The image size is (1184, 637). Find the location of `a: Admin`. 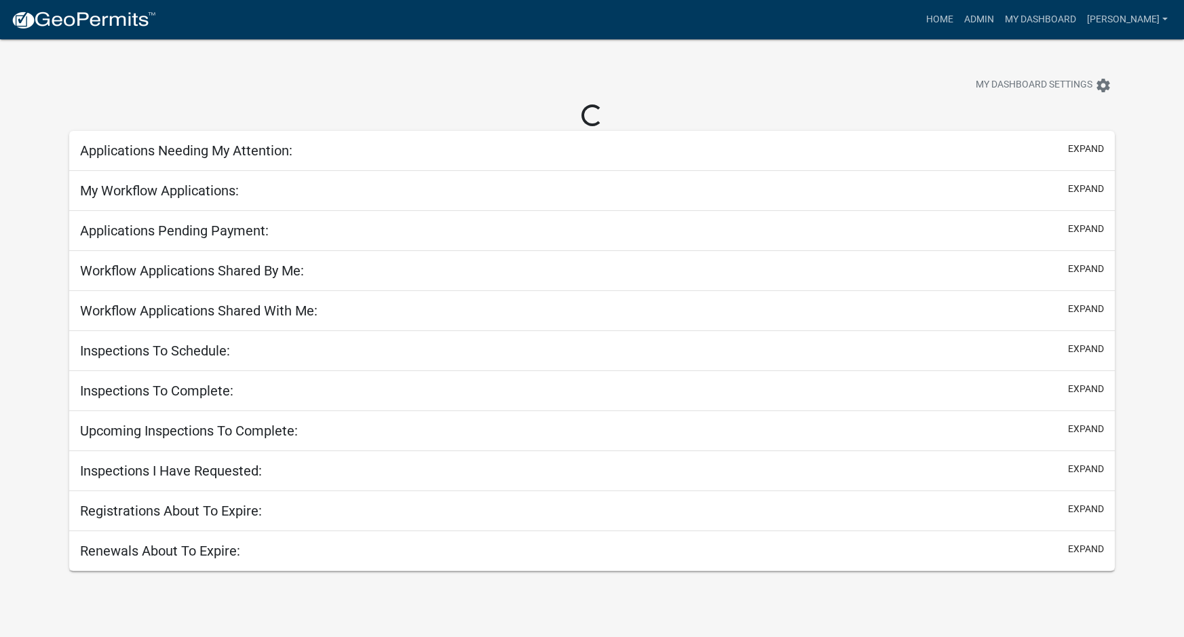

a: Admin is located at coordinates (979, 20).